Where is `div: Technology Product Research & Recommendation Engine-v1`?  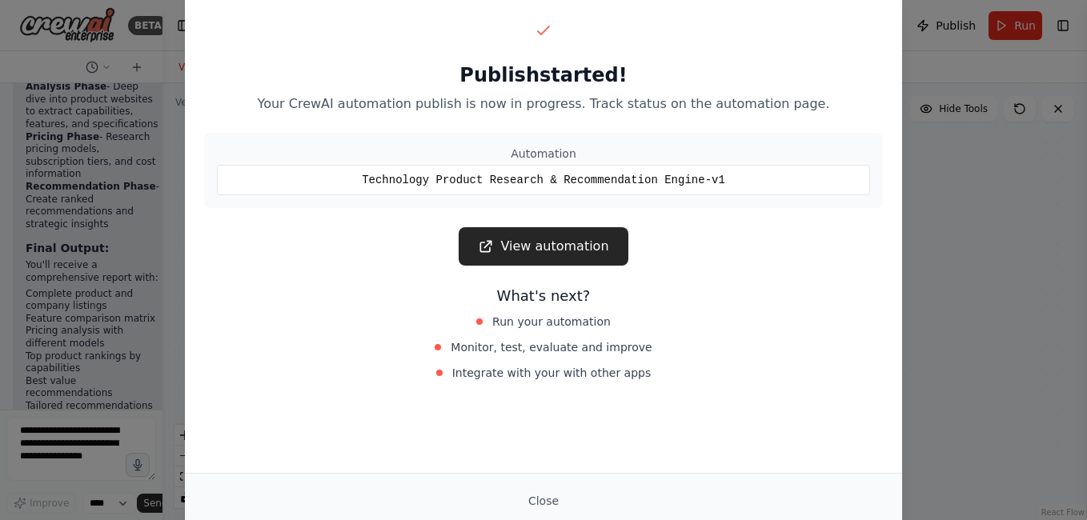
div: Technology Product Research & Recommendation Engine-v1 is located at coordinates (544, 180).